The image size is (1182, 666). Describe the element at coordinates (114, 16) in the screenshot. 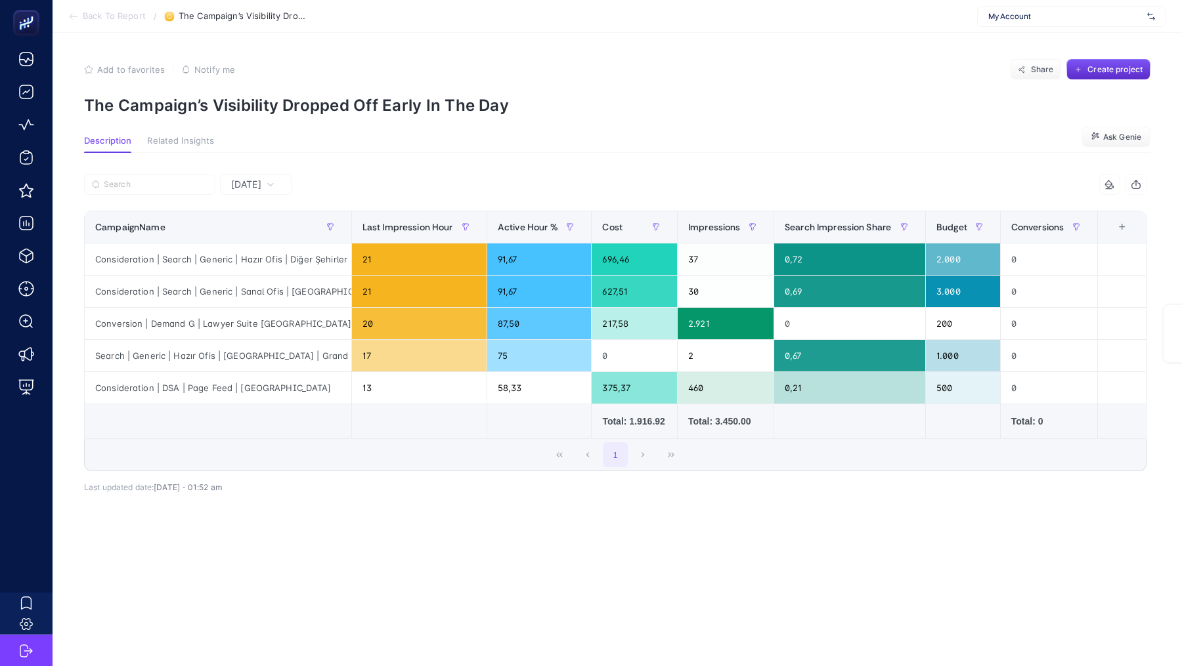

I see `span: Back To Report` at that location.